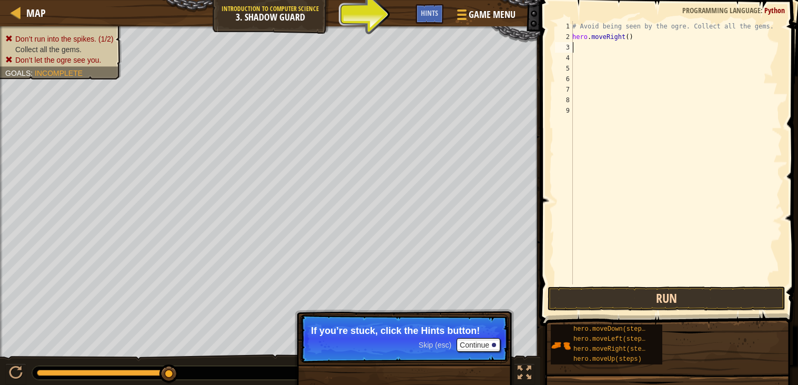 The height and width of the screenshot is (385, 798). Describe the element at coordinates (561, 345) in the screenshot. I see `img: portrait.png` at that location.